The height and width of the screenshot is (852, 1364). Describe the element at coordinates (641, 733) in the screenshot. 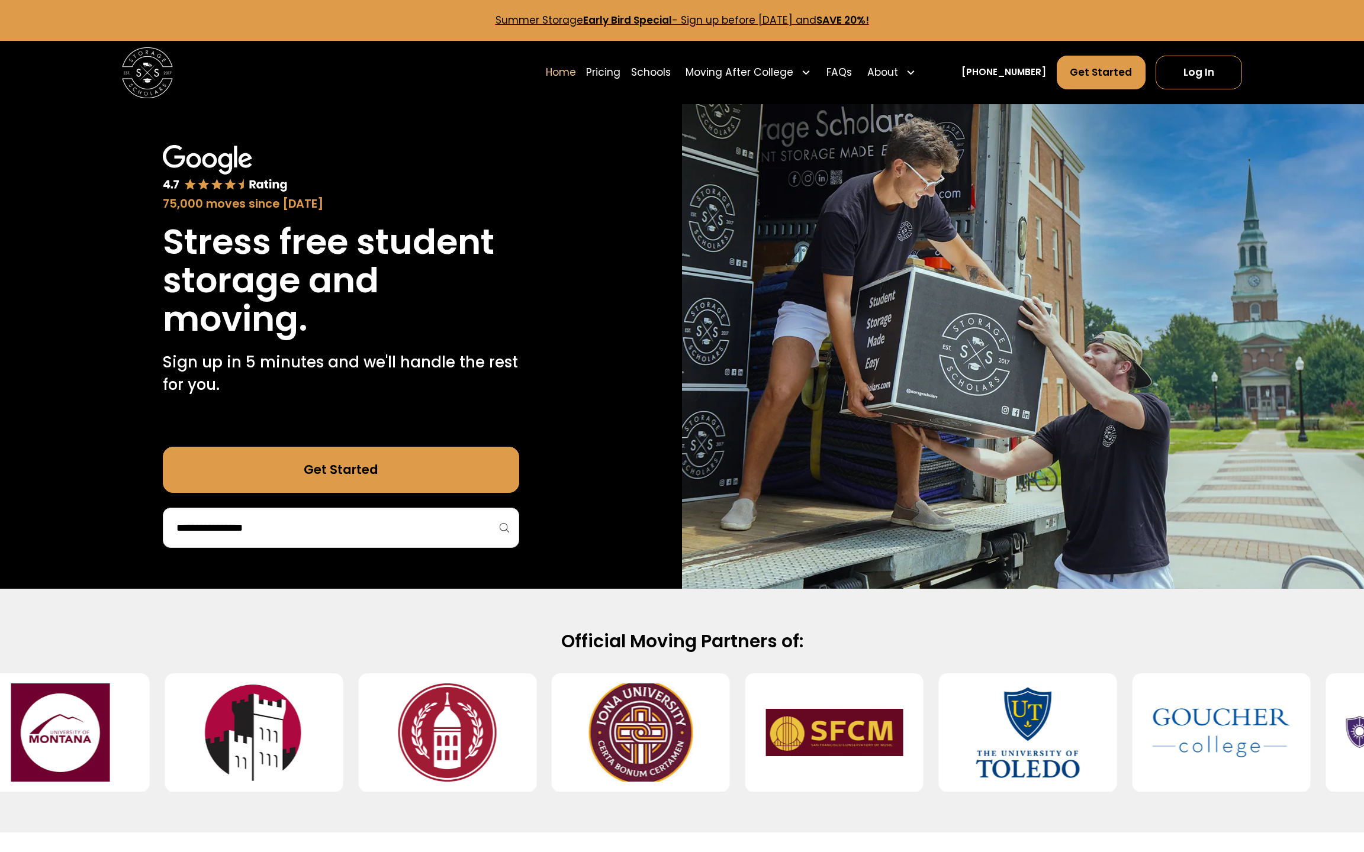

I see `img: Iona University` at that location.